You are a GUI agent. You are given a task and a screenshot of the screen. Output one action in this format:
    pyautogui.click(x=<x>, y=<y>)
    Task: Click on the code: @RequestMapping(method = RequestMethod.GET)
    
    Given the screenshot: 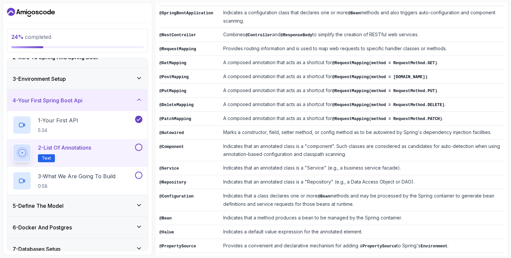 What is the action you would take?
    pyautogui.click(x=385, y=63)
    